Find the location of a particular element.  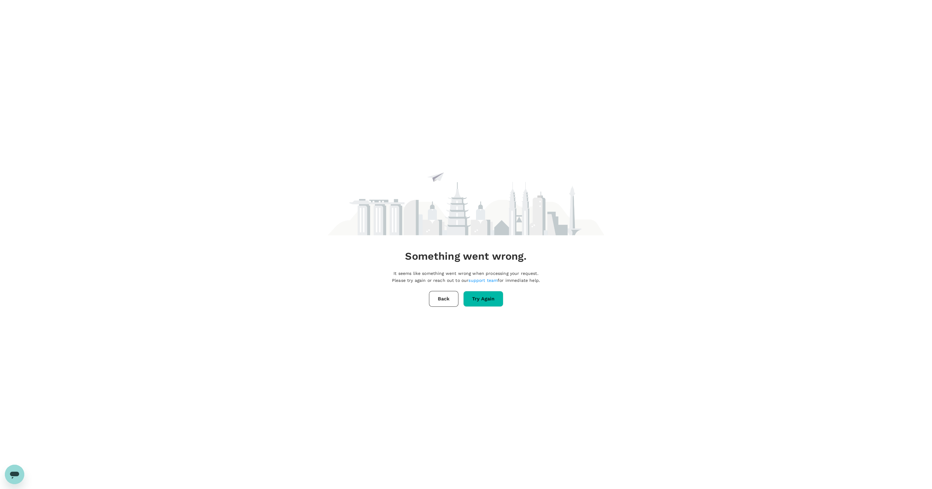

button: Back is located at coordinates (444, 299).